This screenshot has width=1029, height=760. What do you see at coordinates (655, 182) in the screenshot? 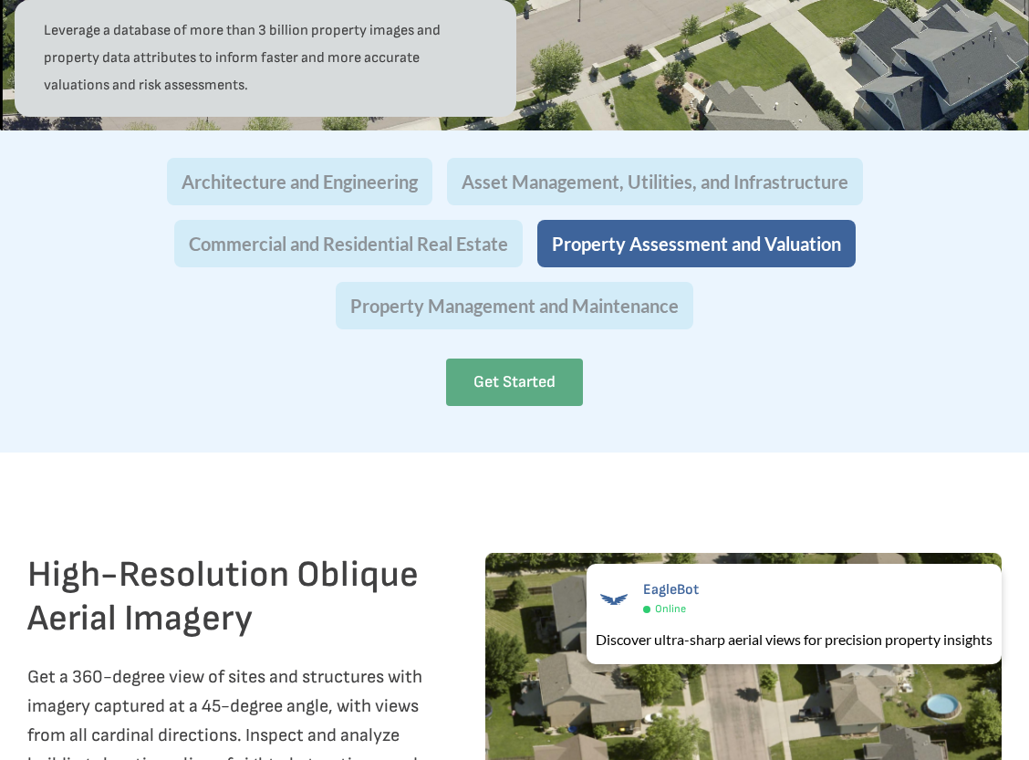
I see `button: Asset Management, Utilities, and Infrastructure` at bounding box center [655, 182].